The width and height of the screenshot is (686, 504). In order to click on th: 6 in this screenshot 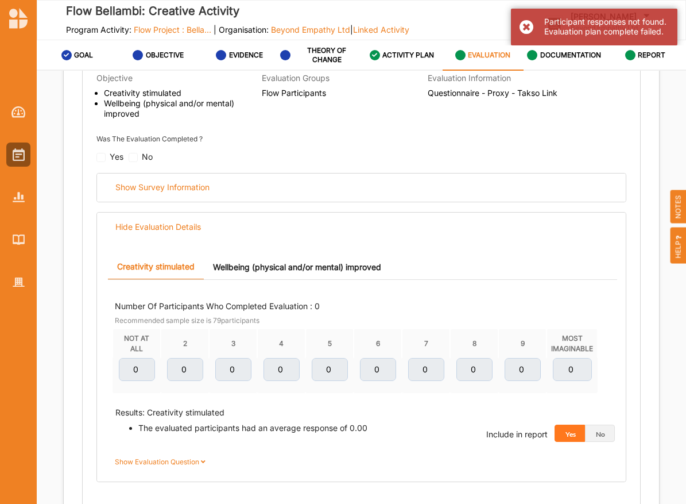, I will do `click(378, 344)`.